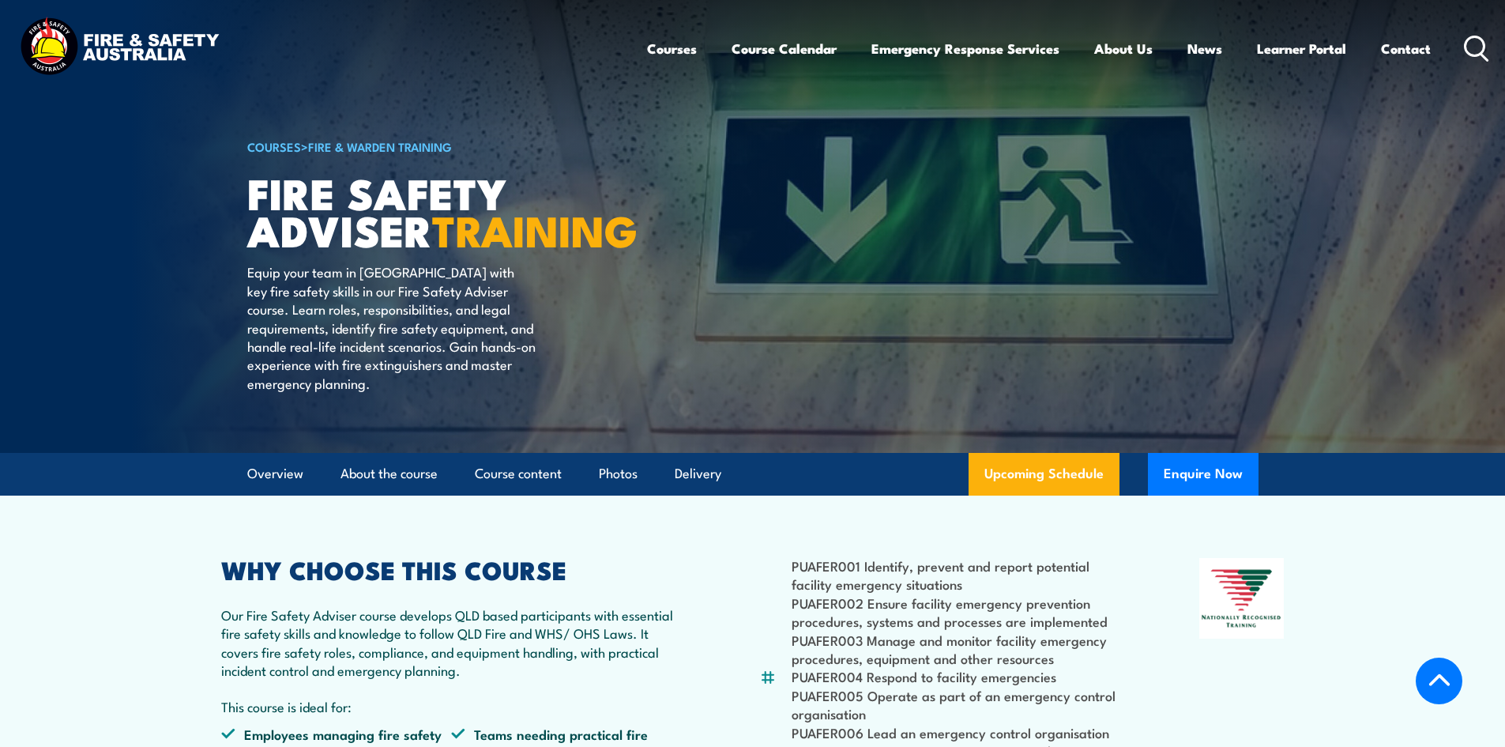  I want to click on li: PUAFER002 Ensure facility emergency prevention procedures, systems and processes are implemented, so click(957, 612).